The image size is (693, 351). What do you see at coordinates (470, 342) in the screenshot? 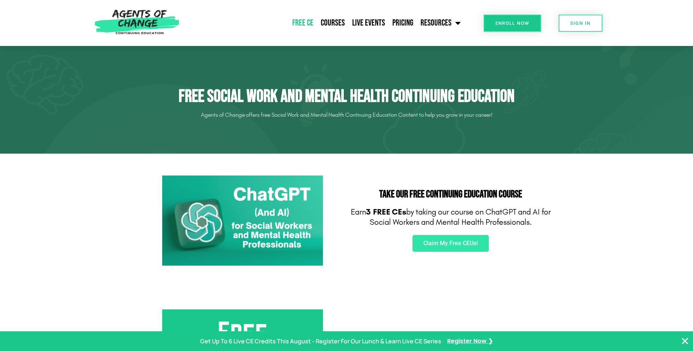
I see `span: Register Now ❯` at bounding box center [470, 342].